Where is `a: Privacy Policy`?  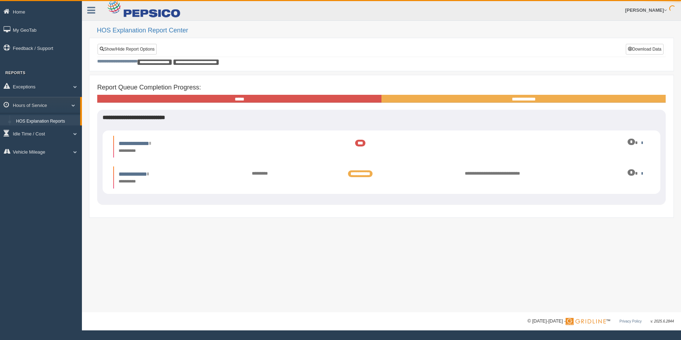 a: Privacy Policy is located at coordinates (630, 321).